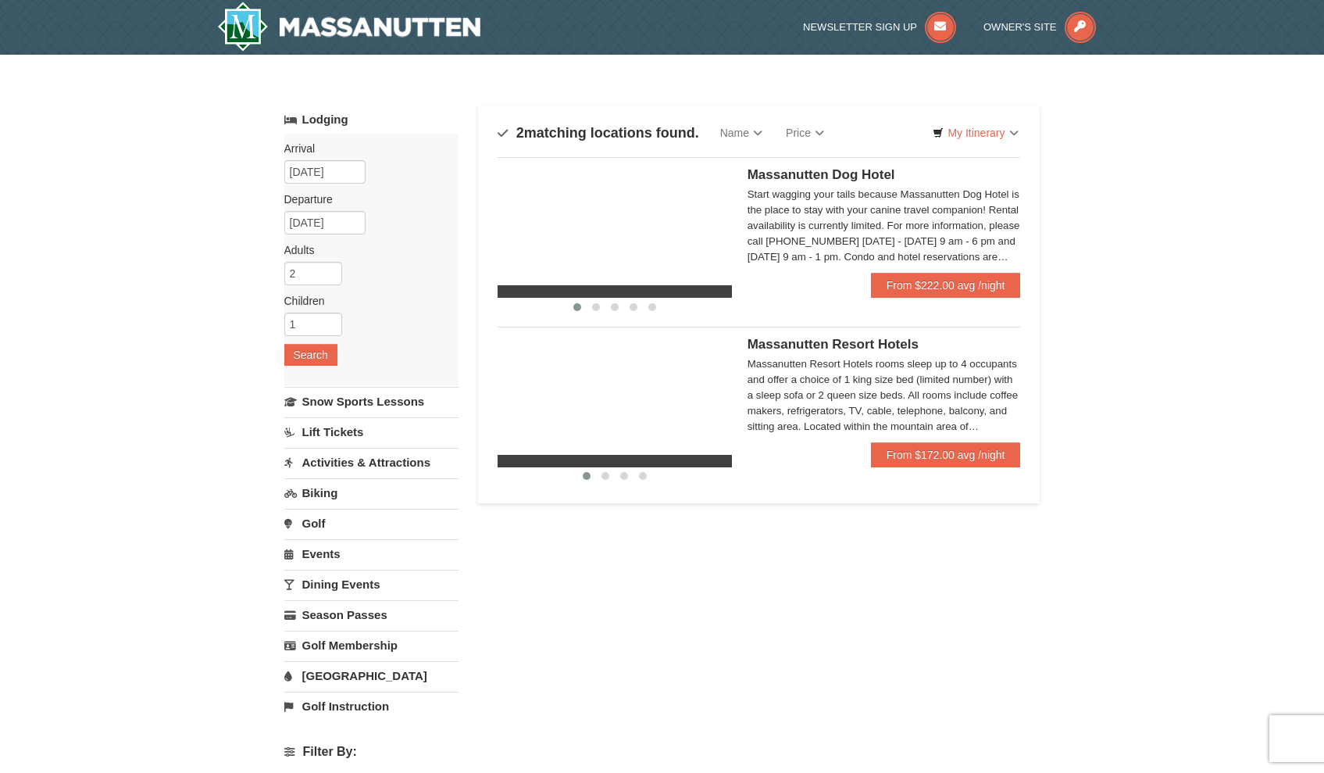  I want to click on a: Golf Instruction, so click(371, 705).